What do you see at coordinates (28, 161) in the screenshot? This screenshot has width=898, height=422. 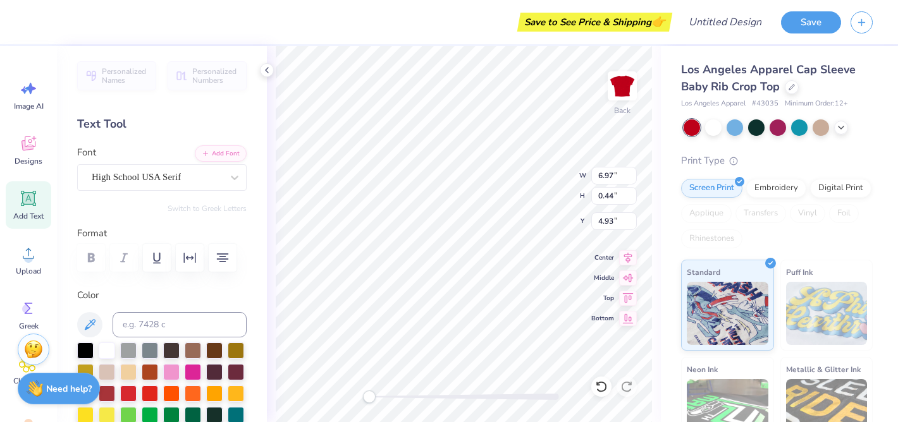 I see `span: Designs` at bounding box center [28, 161].